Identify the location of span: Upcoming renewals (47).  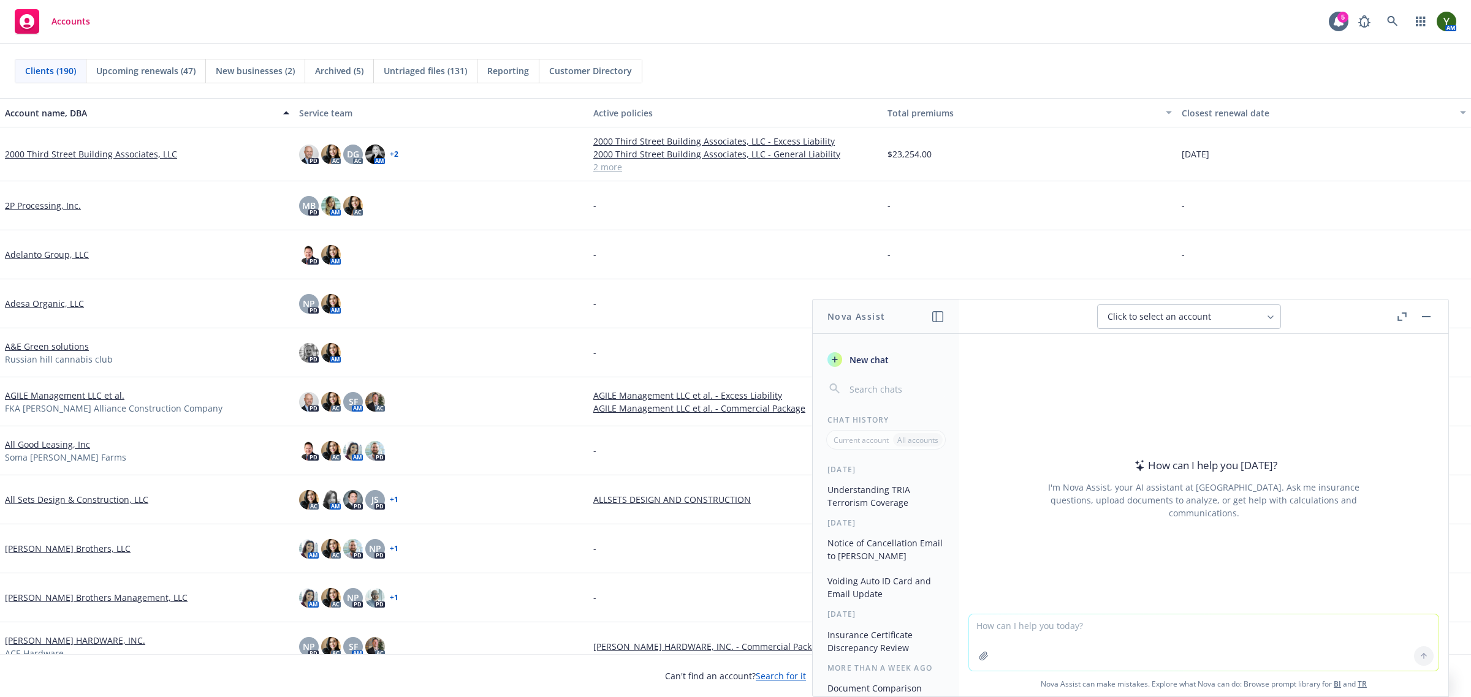
(146, 70).